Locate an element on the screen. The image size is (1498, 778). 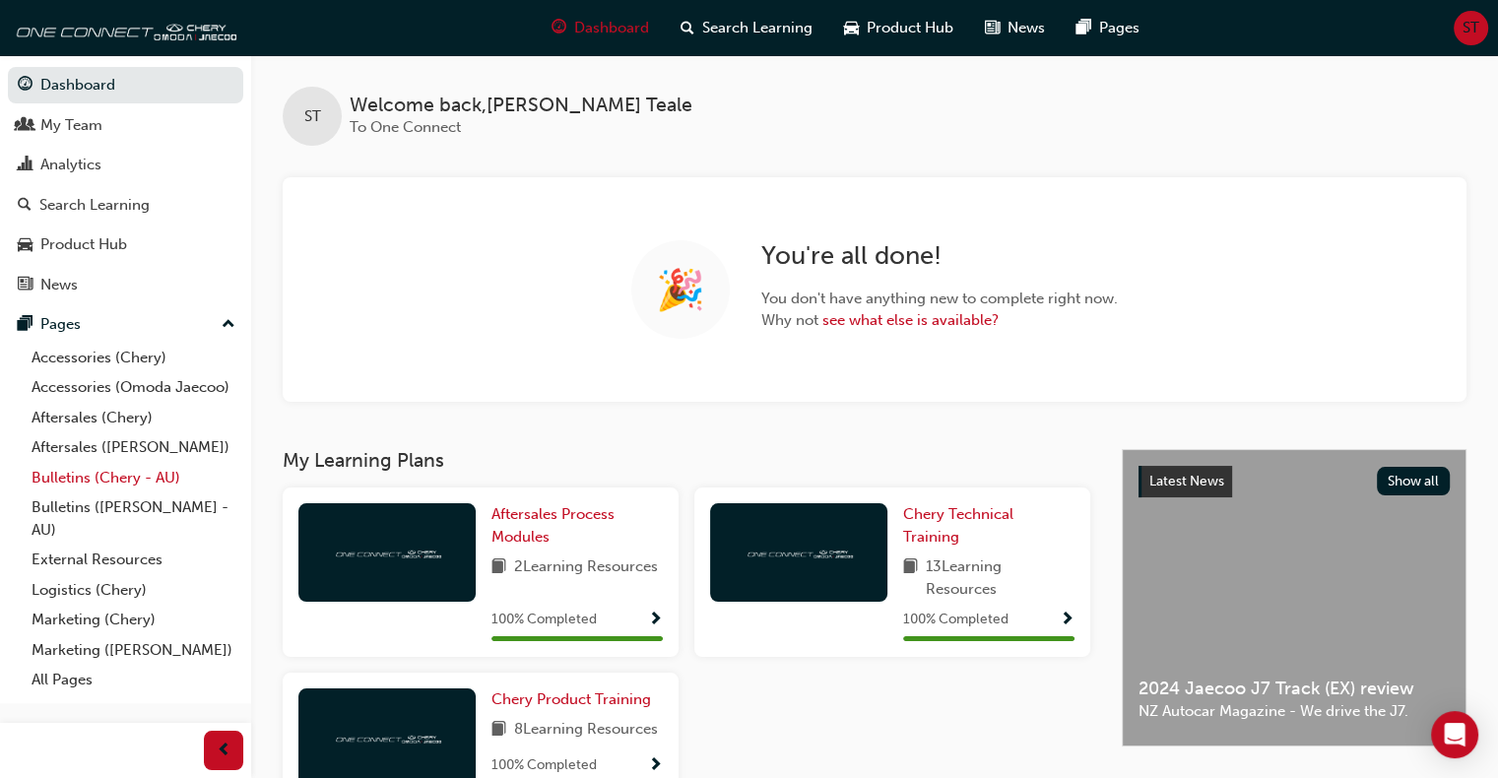
a: news-iconNews is located at coordinates (1014, 28).